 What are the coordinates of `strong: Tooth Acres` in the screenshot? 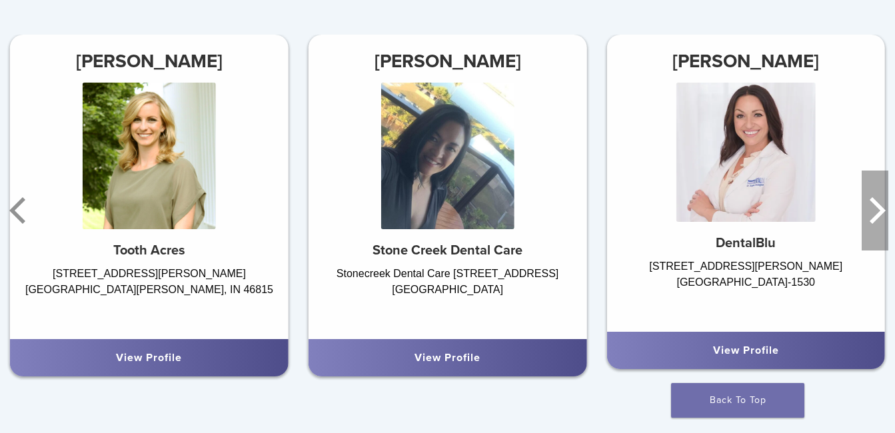 It's located at (149, 251).